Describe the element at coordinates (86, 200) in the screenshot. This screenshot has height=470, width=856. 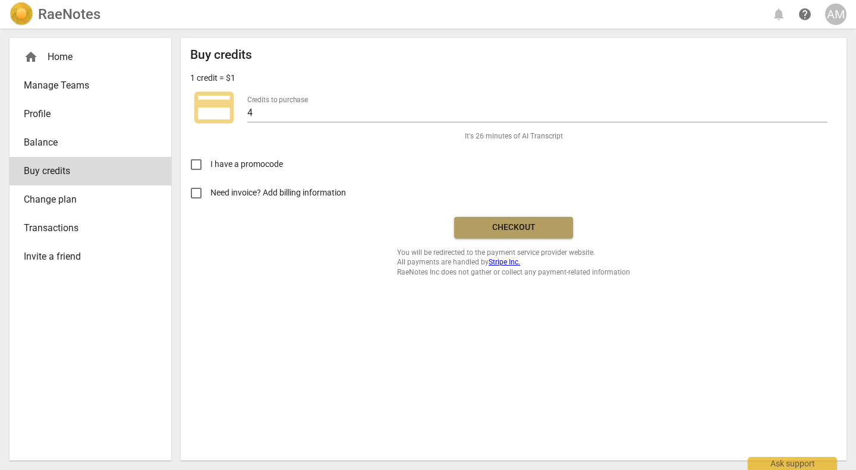
I see `span: Change plan` at that location.